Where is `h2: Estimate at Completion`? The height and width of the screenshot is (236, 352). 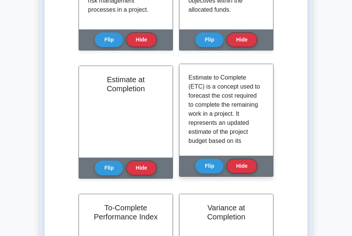 h2: Estimate at Completion is located at coordinates (126, 84).